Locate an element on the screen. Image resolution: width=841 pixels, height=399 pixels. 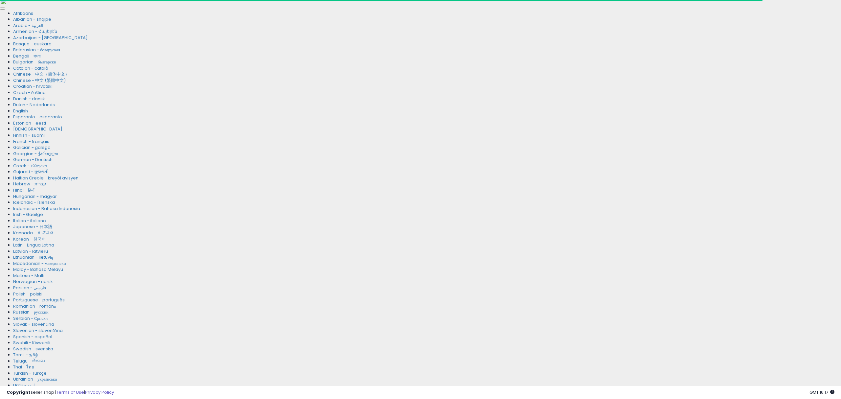
a: Swahili - Kiswahili is located at coordinates (32, 342).